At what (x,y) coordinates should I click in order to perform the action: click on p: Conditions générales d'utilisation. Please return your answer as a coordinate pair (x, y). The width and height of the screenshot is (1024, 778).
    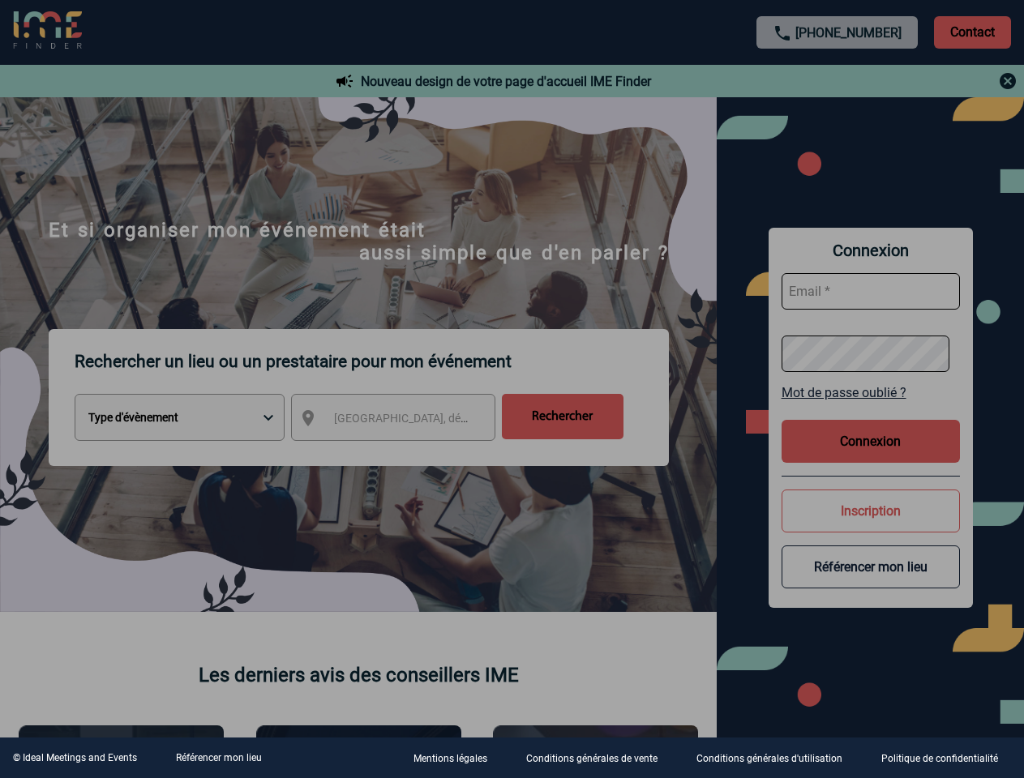
    Looking at the image, I should click on (769, 760).